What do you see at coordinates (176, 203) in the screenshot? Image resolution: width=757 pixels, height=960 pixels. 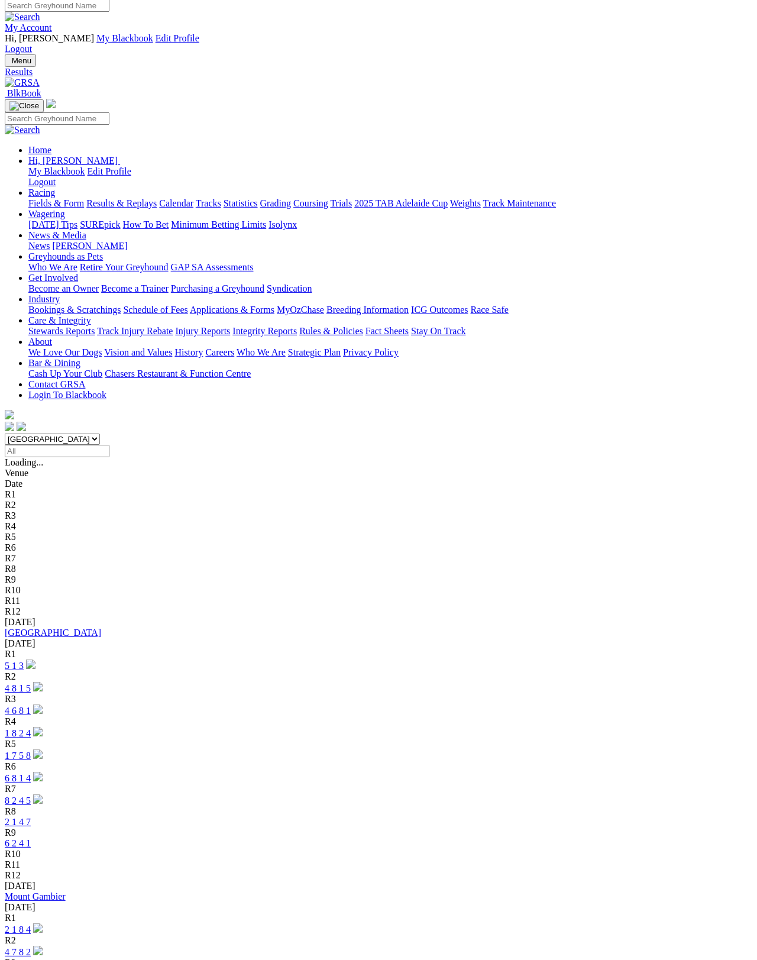 I see `a: Calendar` at bounding box center [176, 203].